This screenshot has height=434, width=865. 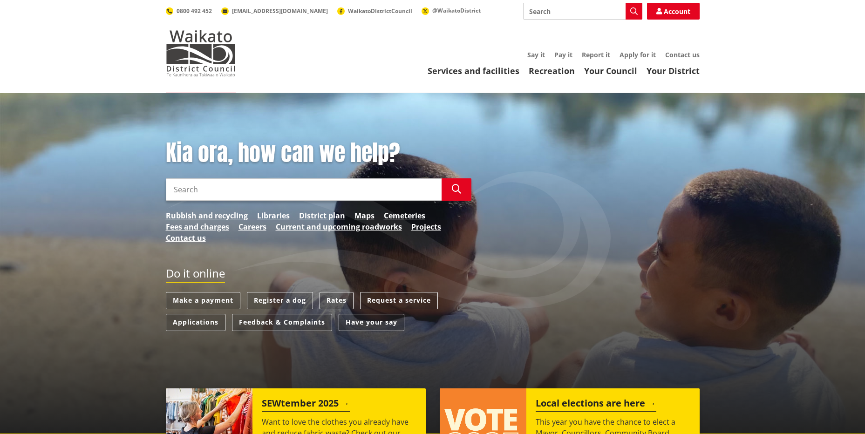 What do you see at coordinates (374, 11) in the screenshot?
I see `a: WaikatoDistrictCouncil` at bounding box center [374, 11].